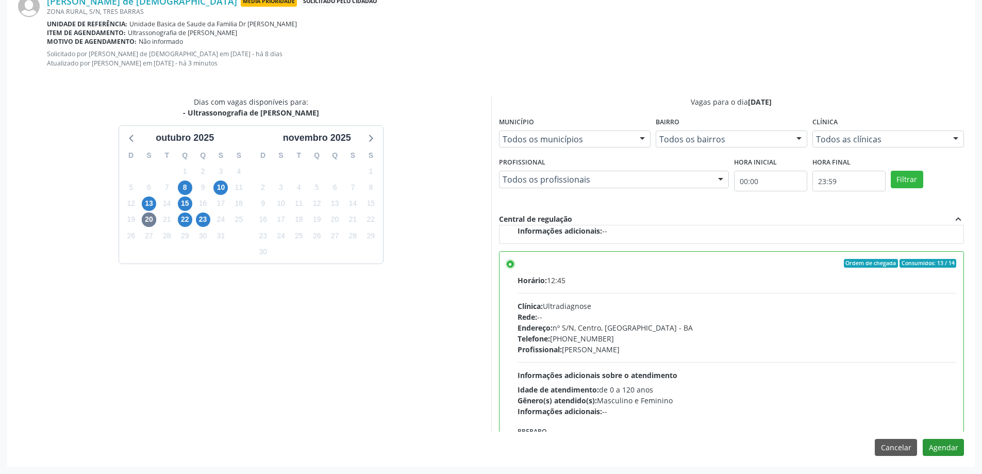  Describe the element at coordinates (185, 235) in the screenshot. I see `span: quarta-feira, 29 de outubro de 2025` at that location.